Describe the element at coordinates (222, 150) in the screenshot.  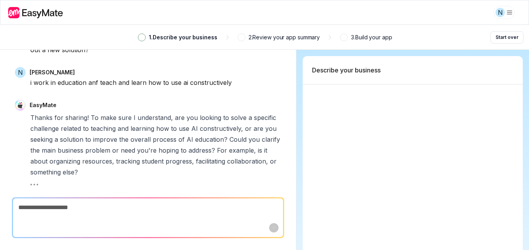
I see `span: For` at that location.